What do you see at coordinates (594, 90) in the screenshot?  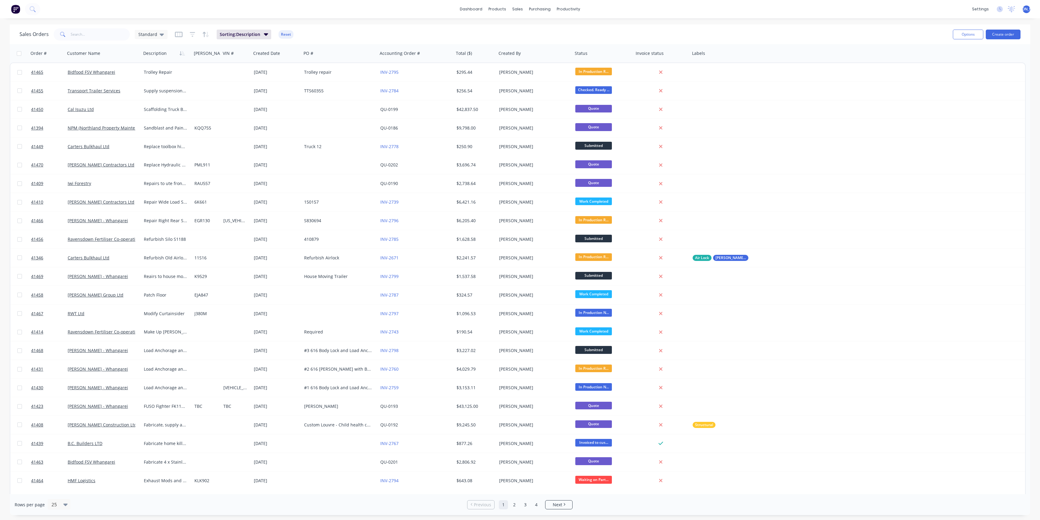 I see `span: Checked. Ready ...` at bounding box center [594, 90].